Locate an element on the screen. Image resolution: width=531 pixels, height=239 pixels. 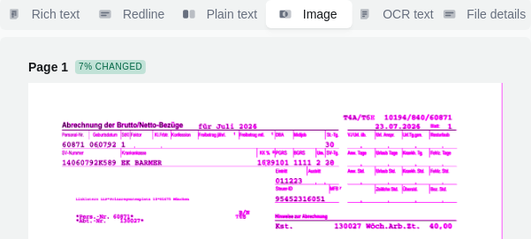
span: OCR text is located at coordinates (408, 14).